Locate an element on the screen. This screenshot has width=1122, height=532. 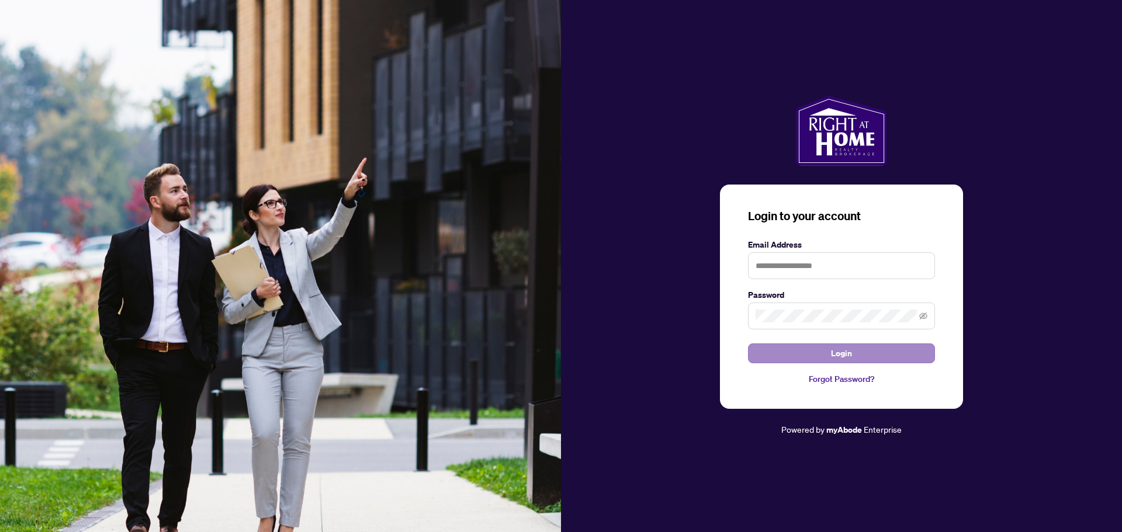
span: Login is located at coordinates (841, 353).